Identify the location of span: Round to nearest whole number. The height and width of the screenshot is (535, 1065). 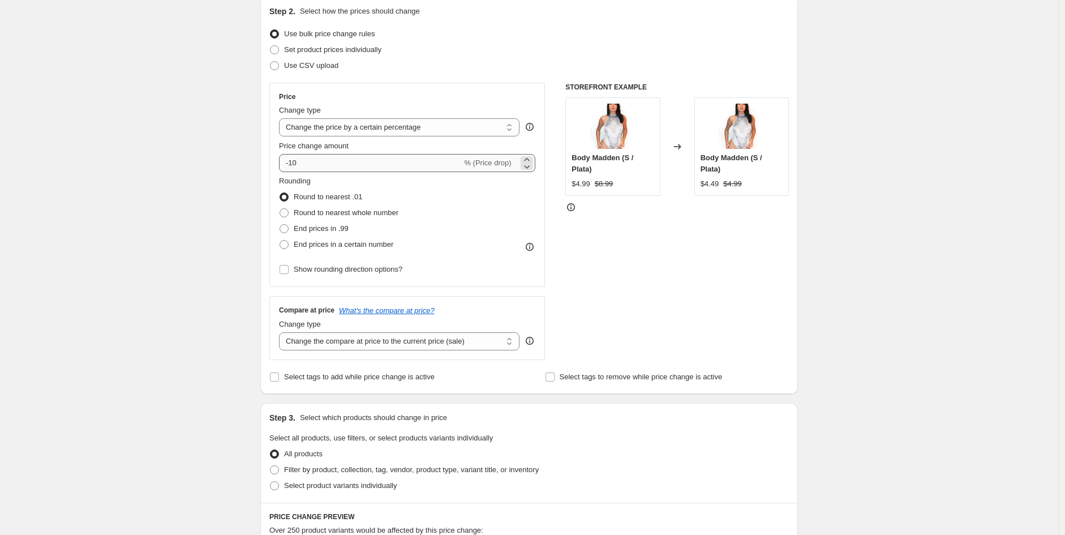
(346, 212).